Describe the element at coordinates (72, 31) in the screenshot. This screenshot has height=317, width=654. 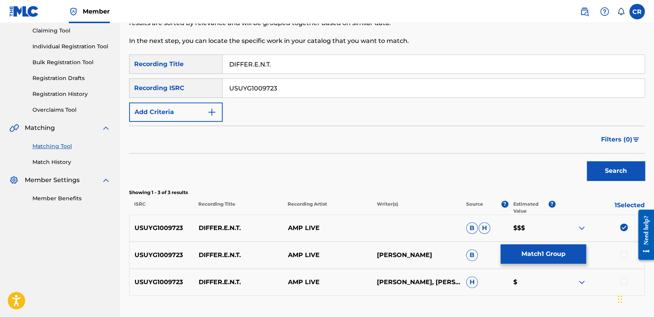
I see `a: Claiming Tool` at that location.